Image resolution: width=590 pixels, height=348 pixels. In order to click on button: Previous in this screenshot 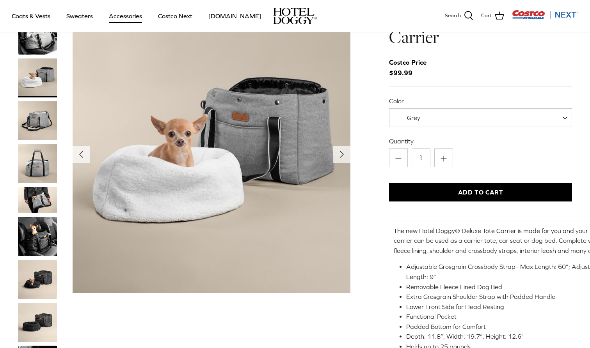, I will do `click(81, 155)`.